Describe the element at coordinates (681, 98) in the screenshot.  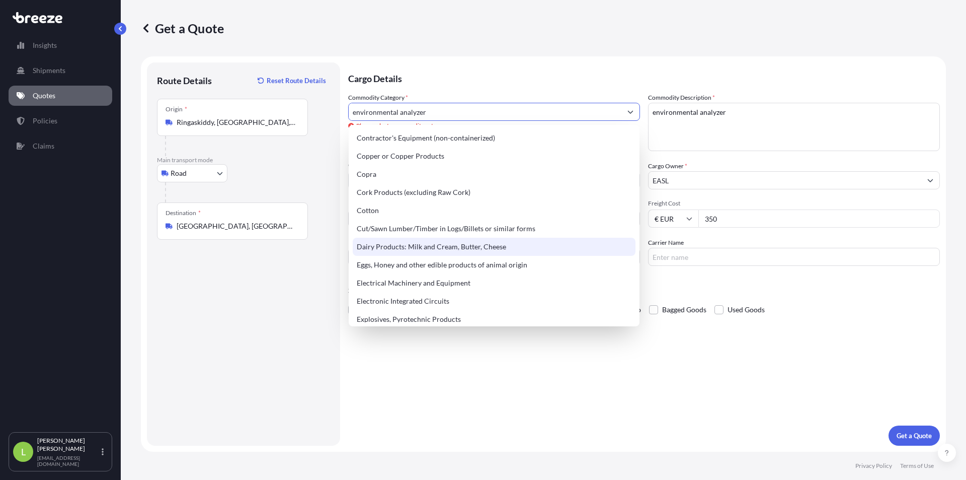
I see `label: Commodity Description` at that location.